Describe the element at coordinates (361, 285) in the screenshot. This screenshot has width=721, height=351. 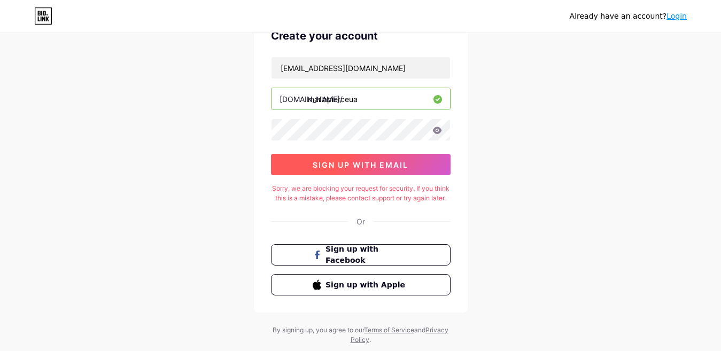
I see `button: Sign up with Apple` at that location.